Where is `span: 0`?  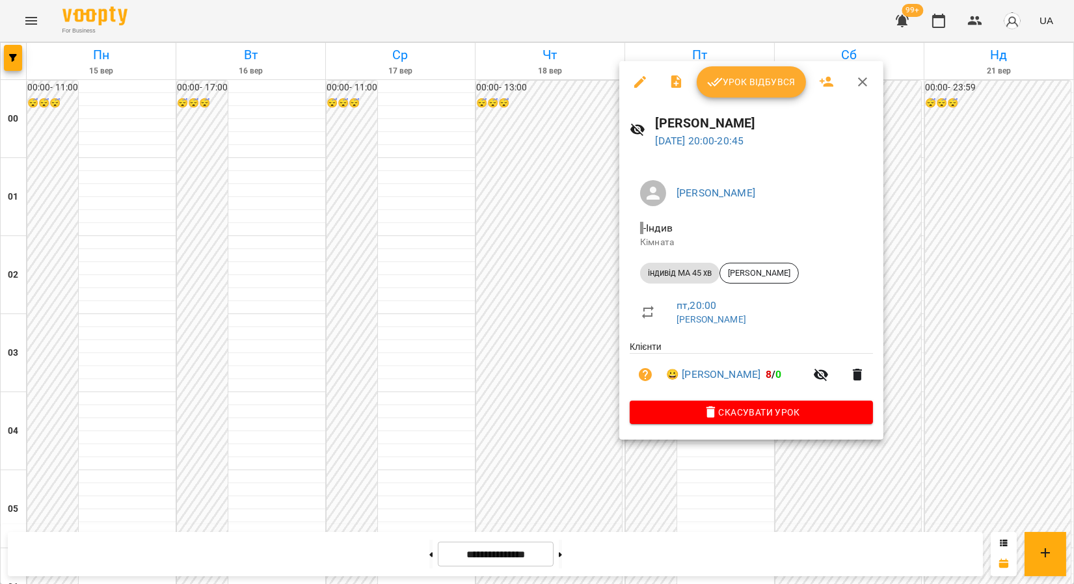
span: 0 is located at coordinates (779, 374).